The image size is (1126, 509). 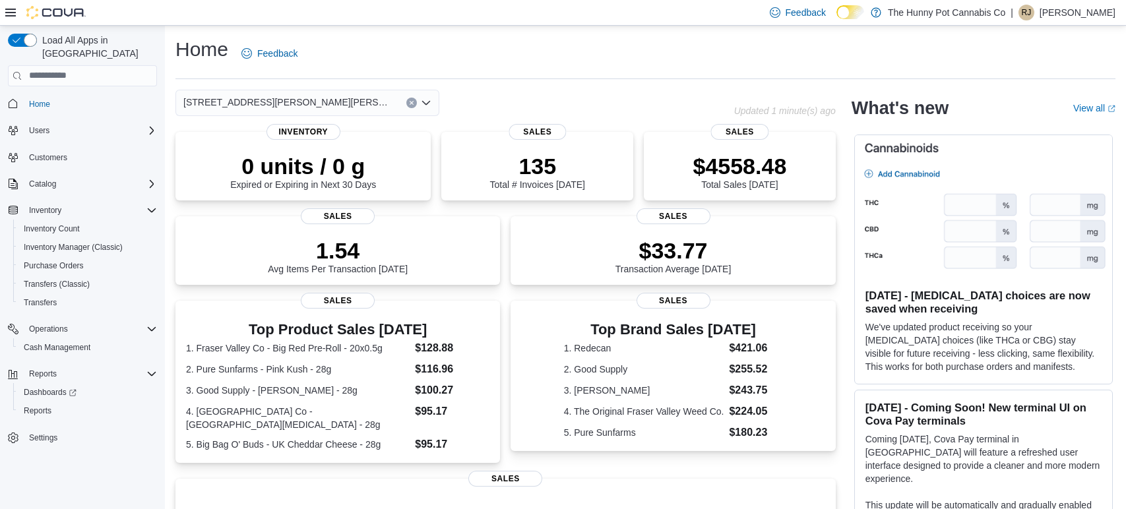 I want to click on a: Feedback, so click(x=269, y=53).